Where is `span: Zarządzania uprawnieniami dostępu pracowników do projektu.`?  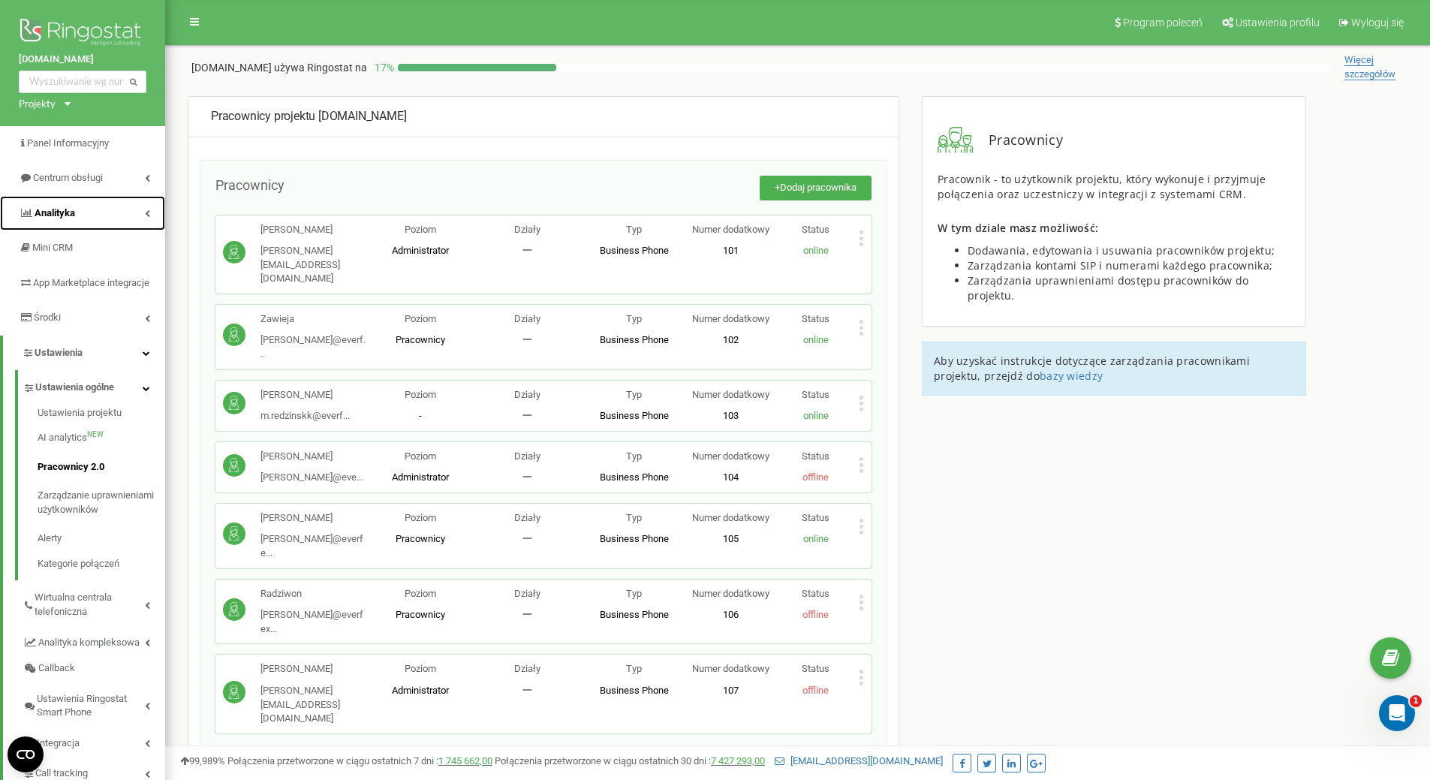 span: Zarządzania uprawnieniami dostępu pracowników do projektu. is located at coordinates (1108, 288).